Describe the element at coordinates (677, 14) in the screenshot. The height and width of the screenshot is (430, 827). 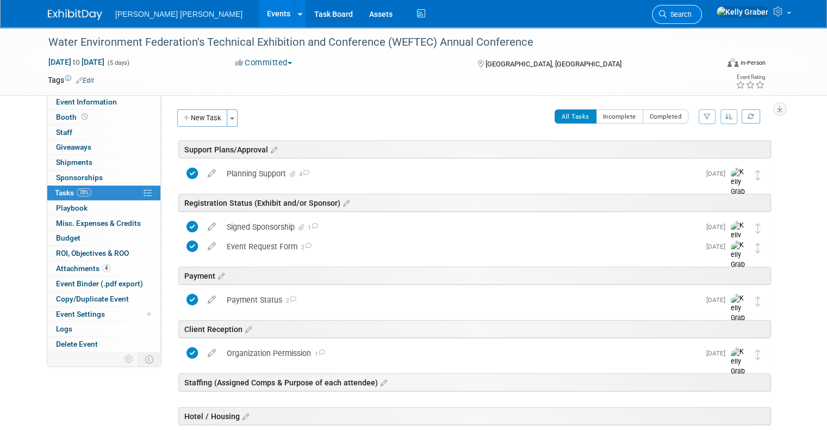
I see `a: Search` at that location.